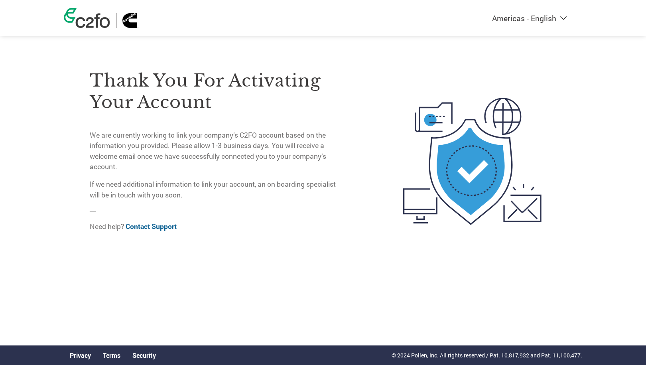 The width and height of the screenshot is (646, 365). I want to click on img: c2fo logo, so click(87, 18).